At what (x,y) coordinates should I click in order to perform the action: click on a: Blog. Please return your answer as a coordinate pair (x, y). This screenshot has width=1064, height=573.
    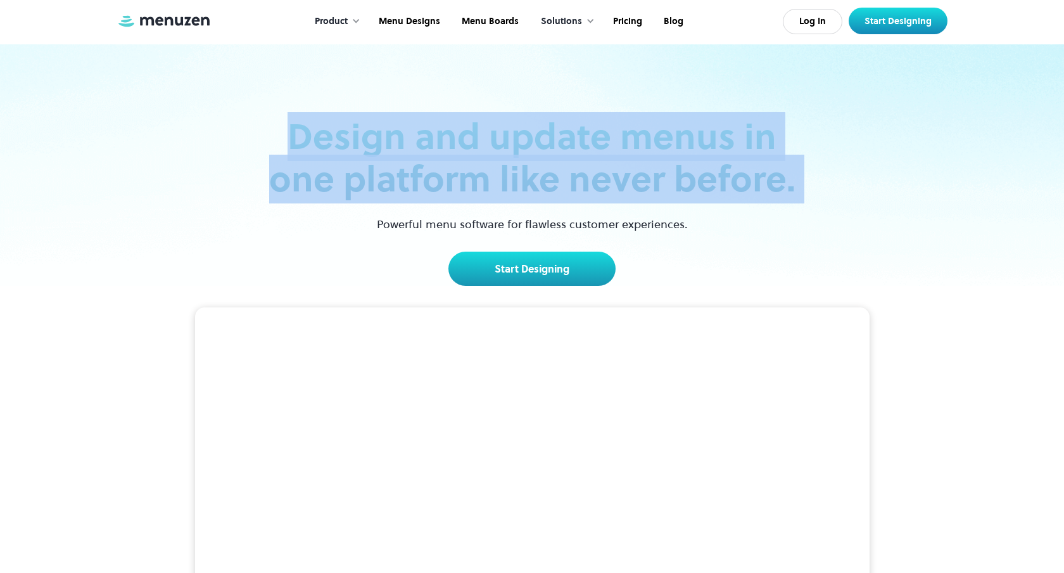
    Looking at the image, I should click on (672, 22).